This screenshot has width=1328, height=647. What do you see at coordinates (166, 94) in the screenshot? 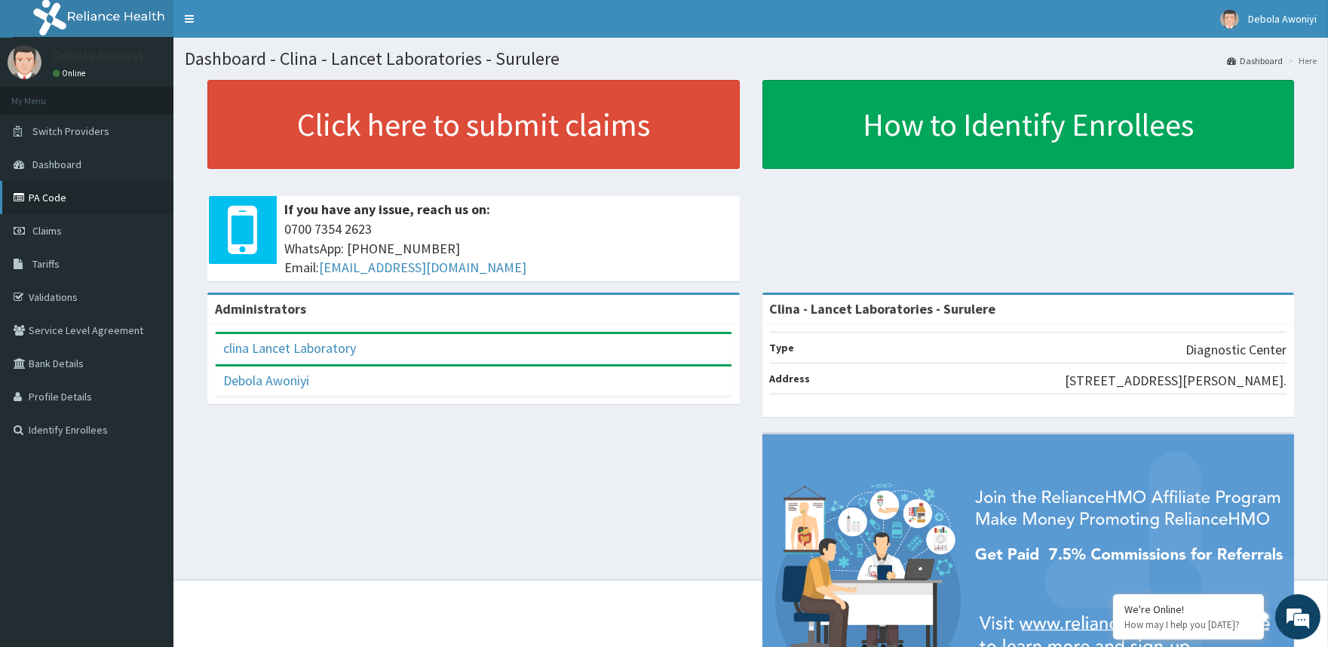
I see `div: Chat with us now` at bounding box center [166, 94].